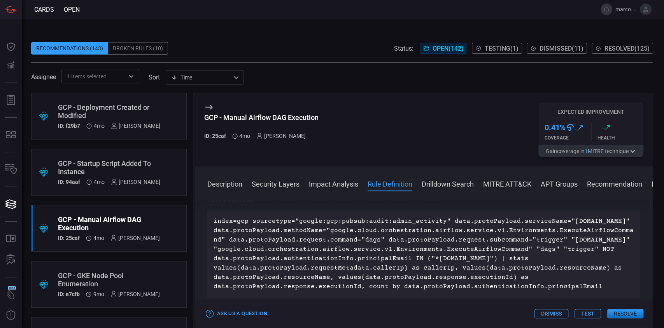  I want to click on button: APT Groups, so click(559, 183).